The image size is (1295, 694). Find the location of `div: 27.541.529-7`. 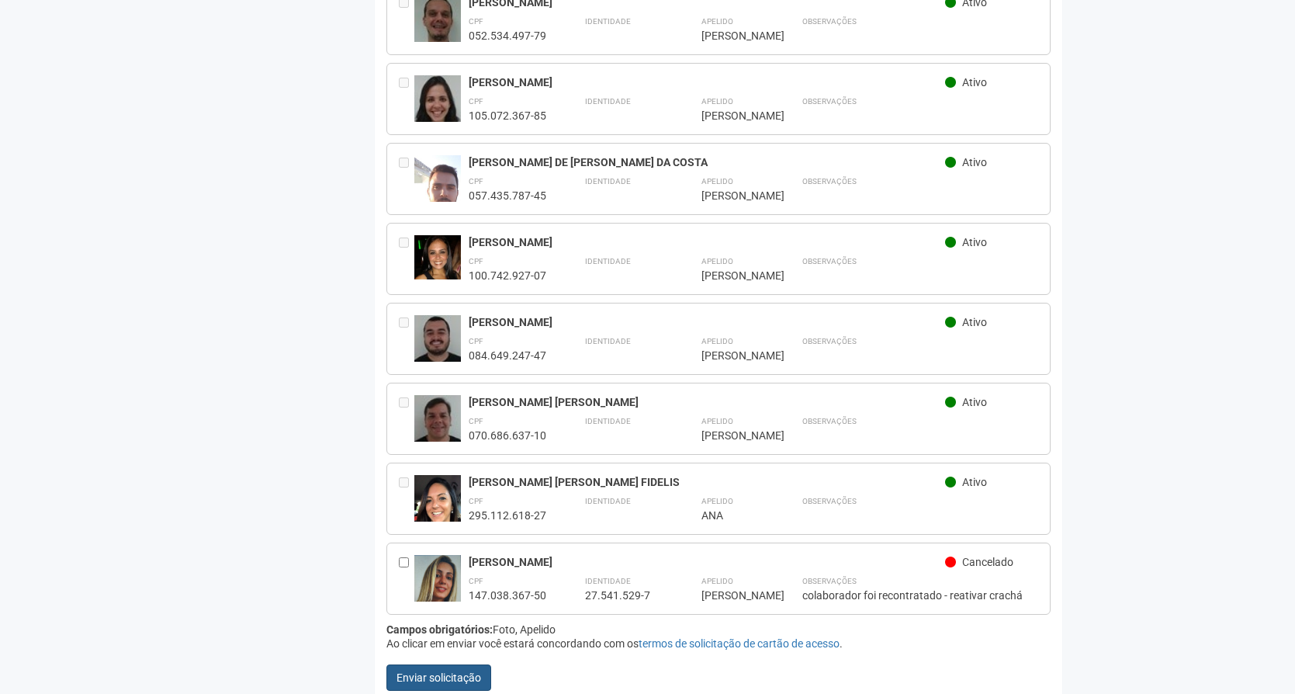

div: 27.541.529-7 is located at coordinates (624, 595).